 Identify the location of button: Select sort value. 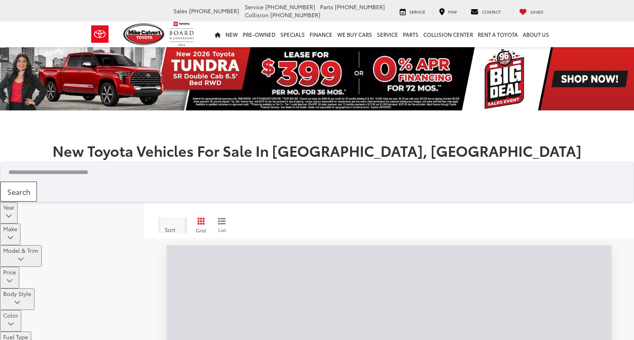
(172, 226).